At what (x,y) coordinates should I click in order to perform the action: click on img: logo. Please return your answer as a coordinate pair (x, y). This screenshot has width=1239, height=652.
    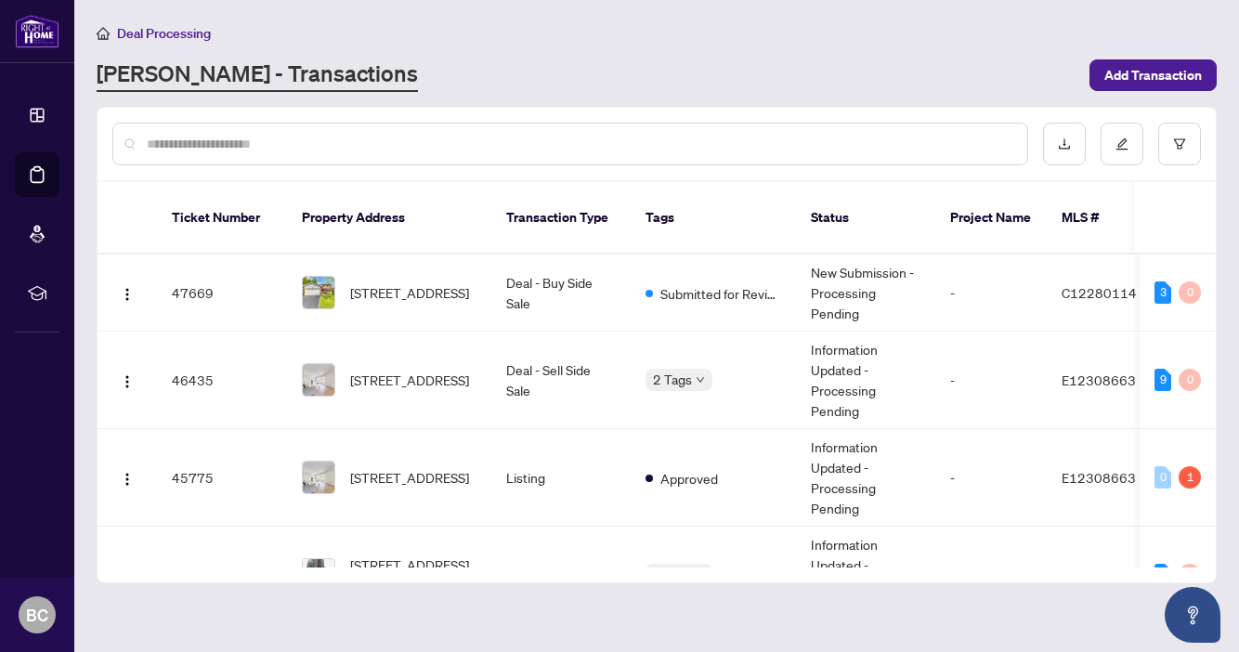
    Looking at the image, I should click on (37, 31).